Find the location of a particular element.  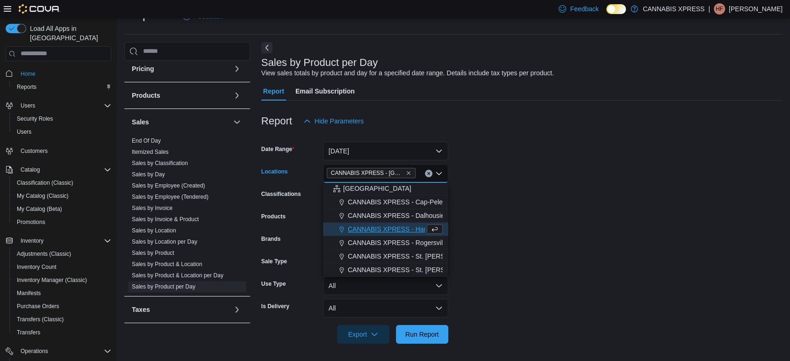

a: Adjustments (Classic) is located at coordinates (44, 254).